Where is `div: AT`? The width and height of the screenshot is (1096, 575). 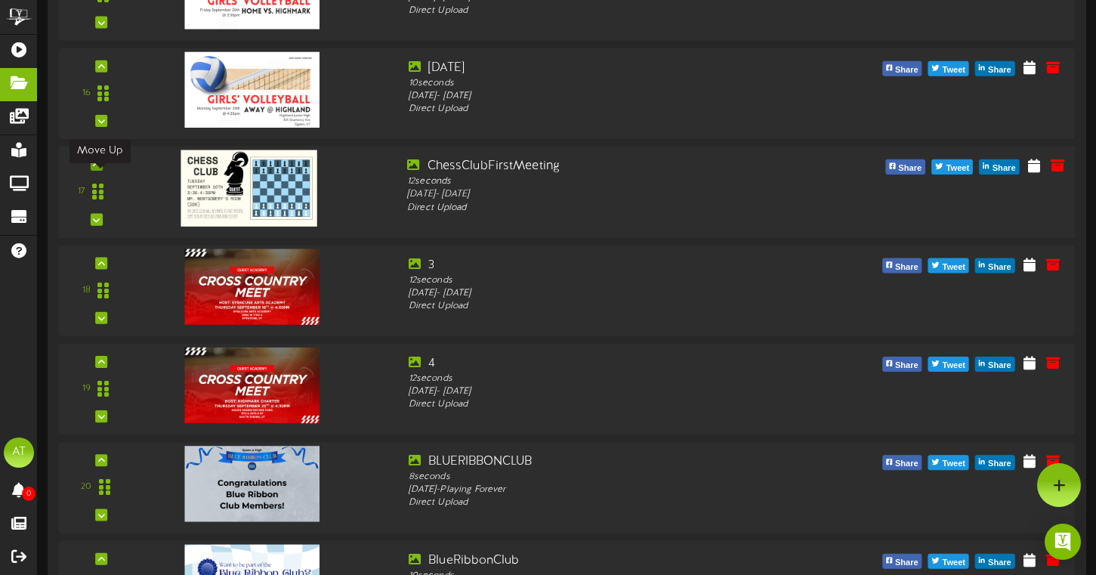
div: AT is located at coordinates (19, 453).